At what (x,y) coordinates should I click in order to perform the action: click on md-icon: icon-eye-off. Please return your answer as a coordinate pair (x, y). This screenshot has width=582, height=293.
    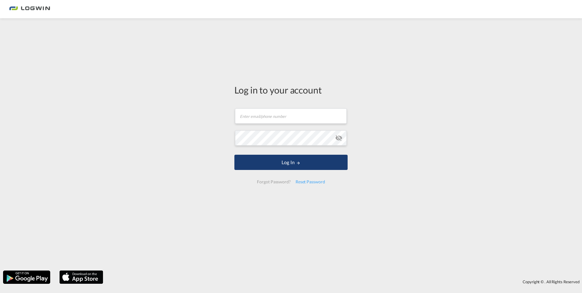
    Looking at the image, I should click on (339, 138).